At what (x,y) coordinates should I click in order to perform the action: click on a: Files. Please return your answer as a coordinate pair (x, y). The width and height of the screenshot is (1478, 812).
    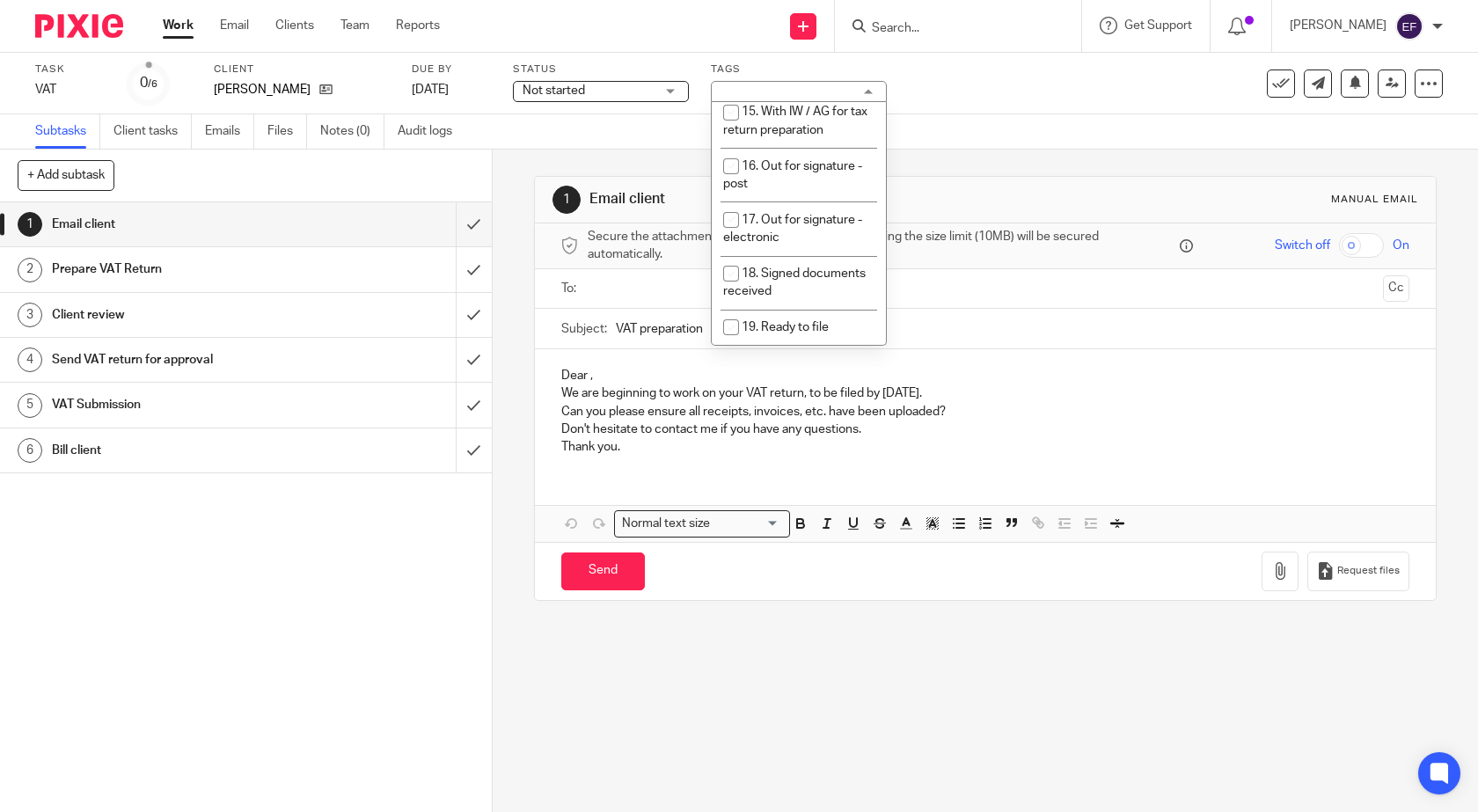
    Looking at the image, I should click on (287, 131).